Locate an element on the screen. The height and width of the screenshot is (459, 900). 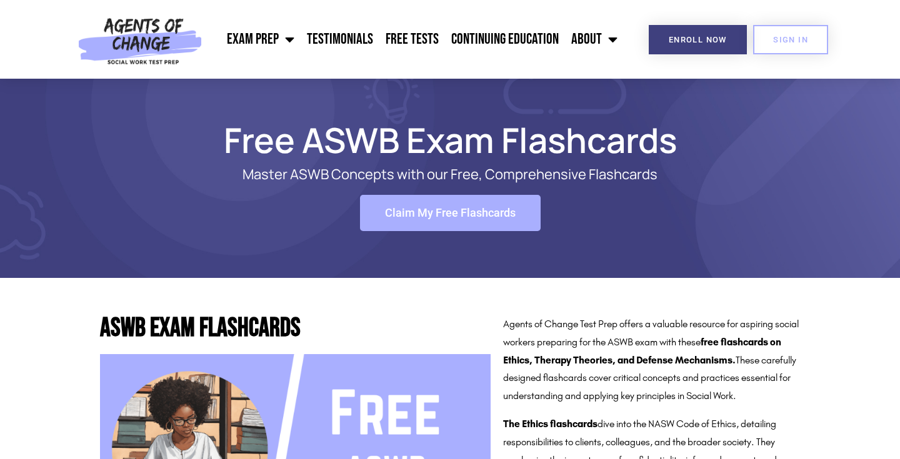
a: Exam Prep is located at coordinates (261, 39).